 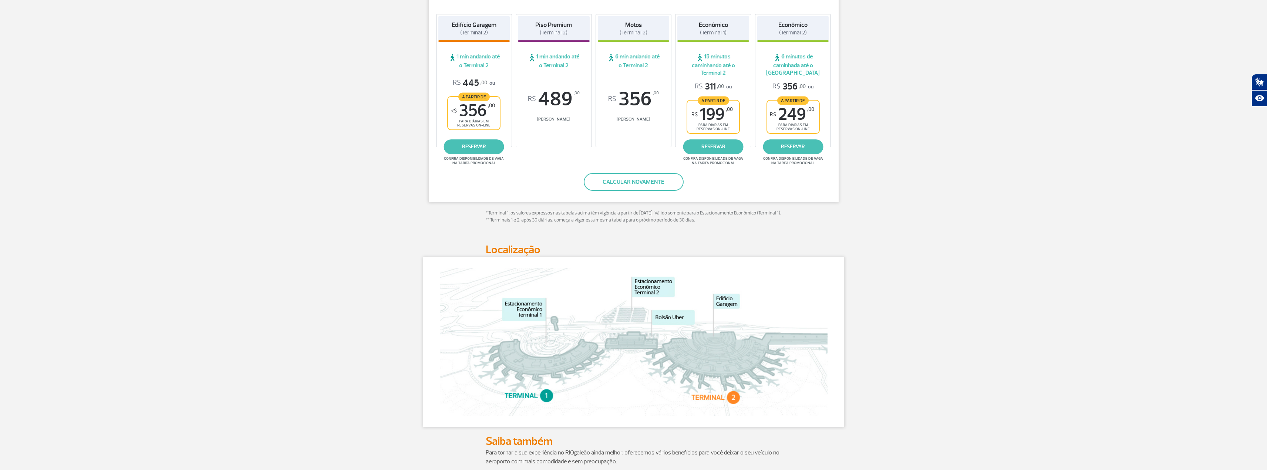 What do you see at coordinates (553, 25) in the screenshot?
I see `strong: Piso Premium` at bounding box center [553, 25].